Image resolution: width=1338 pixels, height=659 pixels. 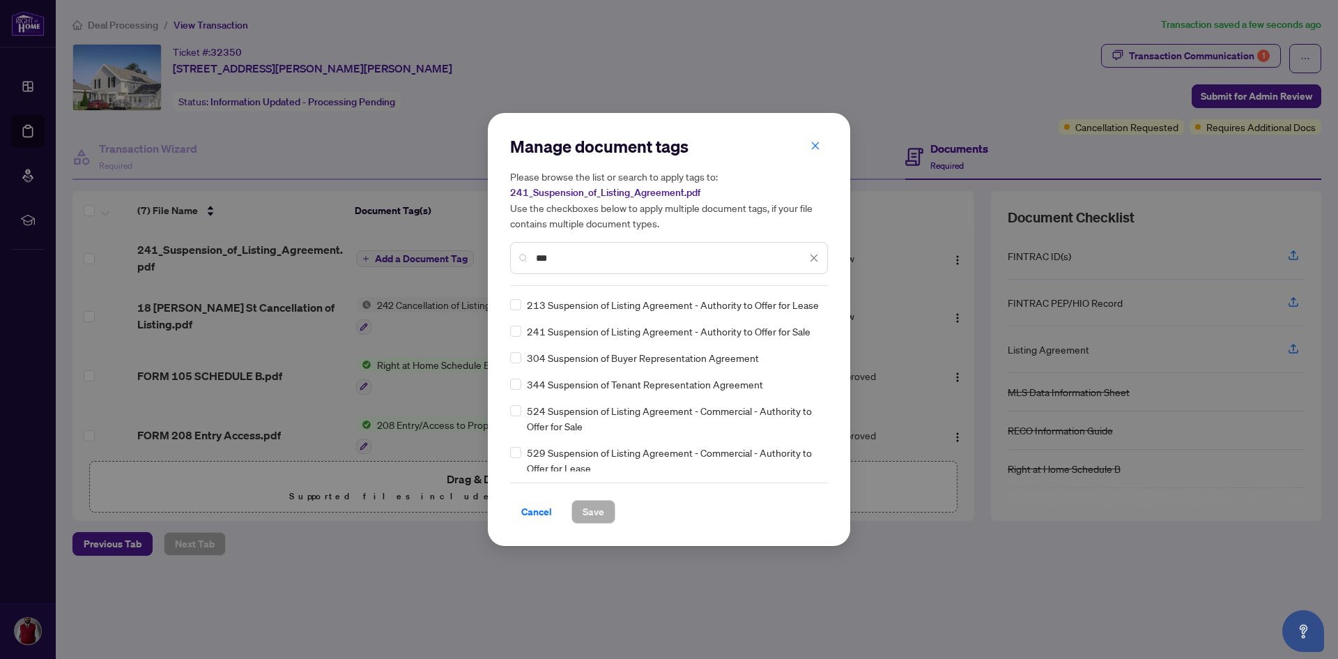 What do you see at coordinates (643, 358) in the screenshot?
I see `span: 304 Suspension of Buyer Representation Agreement` at bounding box center [643, 358].